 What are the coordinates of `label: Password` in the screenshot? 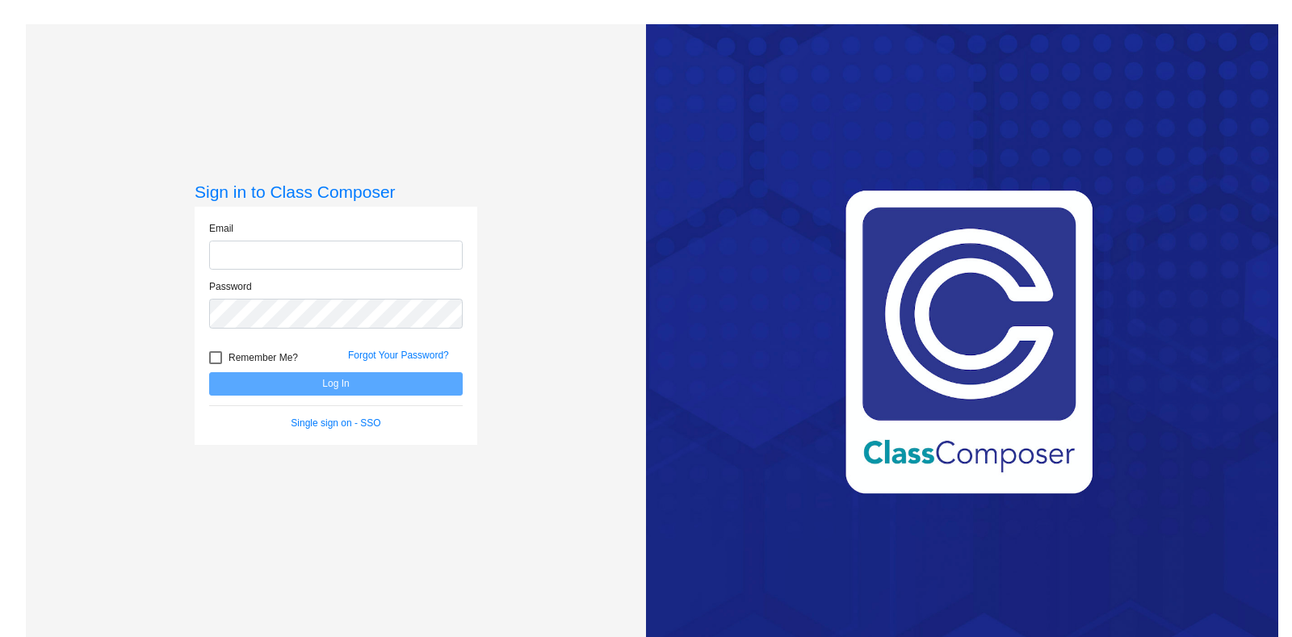 It's located at (230, 287).